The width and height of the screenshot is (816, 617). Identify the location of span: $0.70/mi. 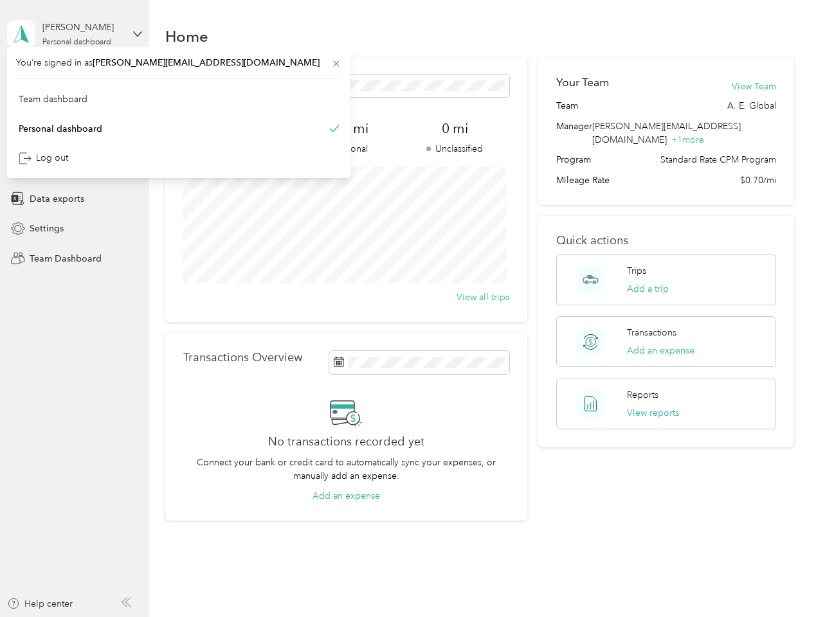
(758, 180).